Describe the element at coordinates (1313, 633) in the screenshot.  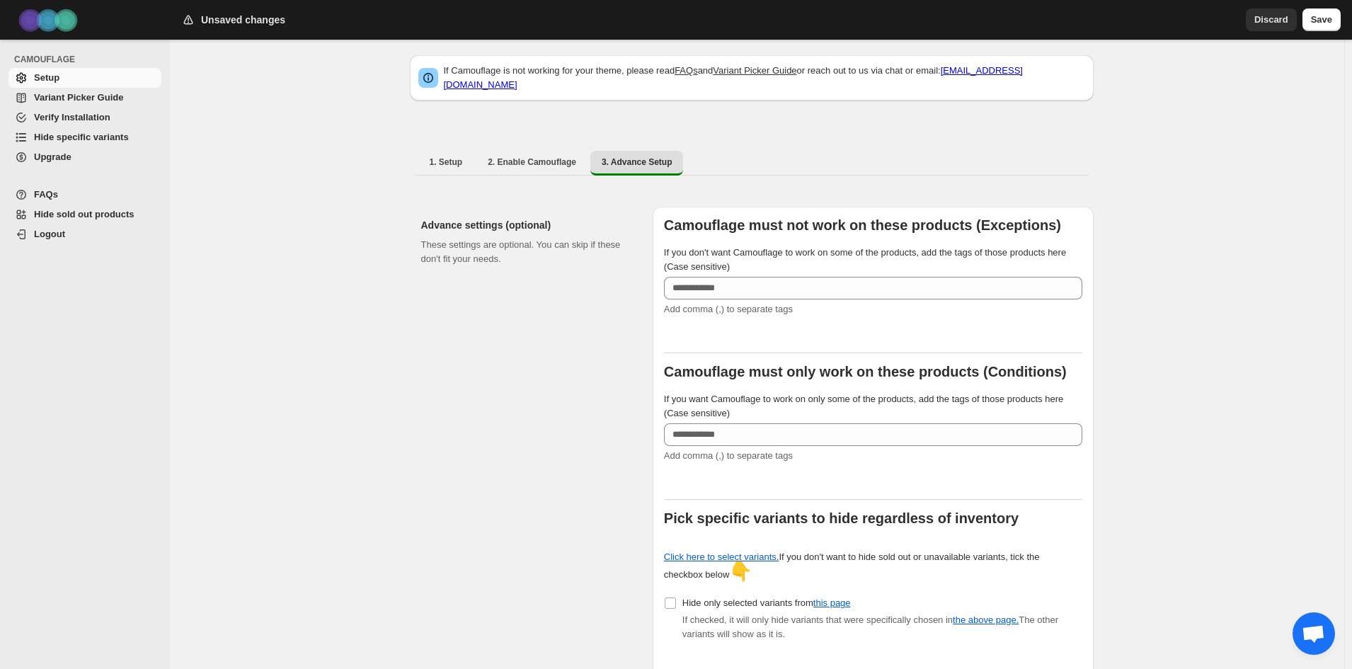
I see `div: Open chat` at that location.